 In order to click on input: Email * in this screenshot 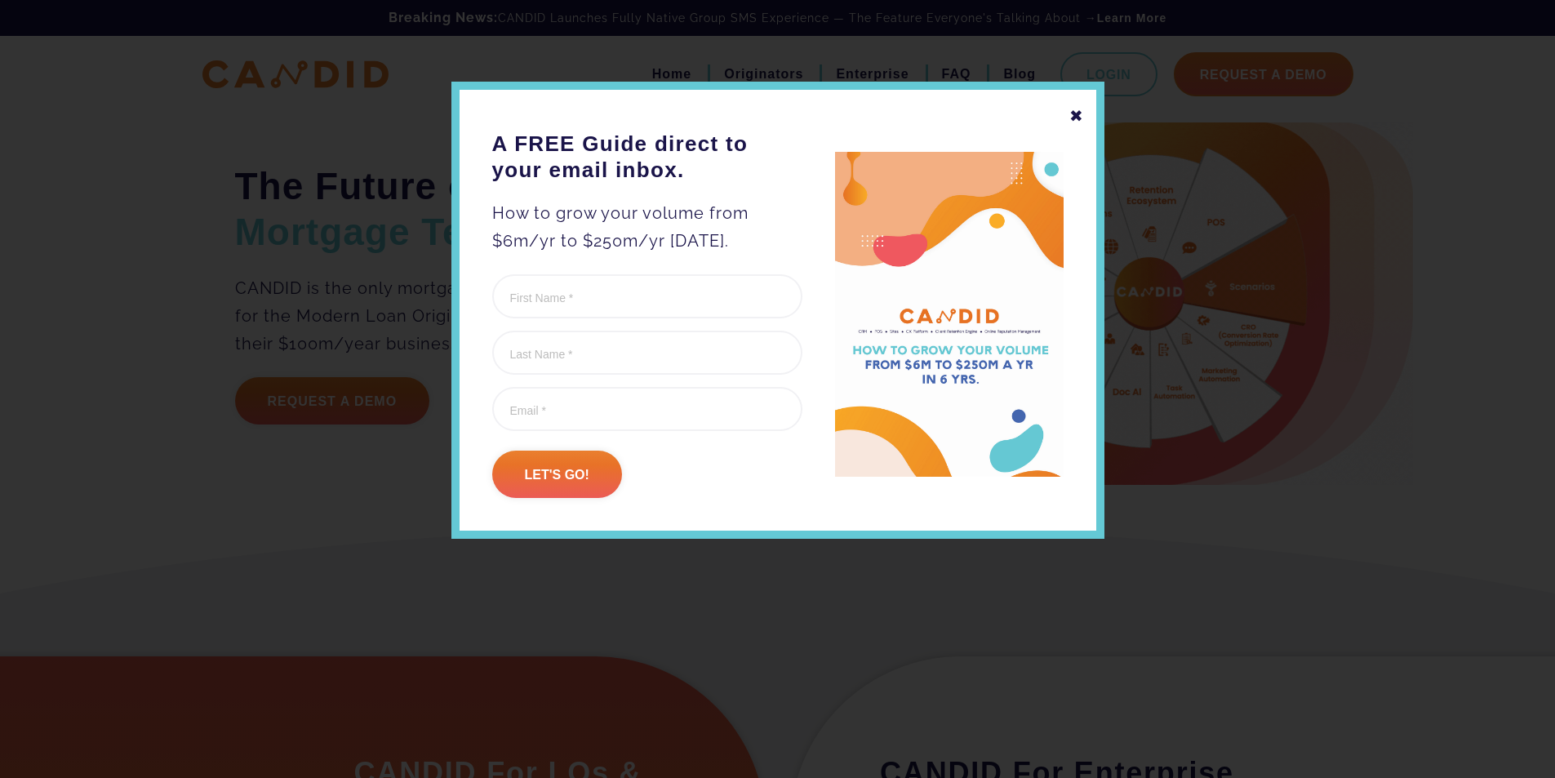, I will do `click(647, 409)`.